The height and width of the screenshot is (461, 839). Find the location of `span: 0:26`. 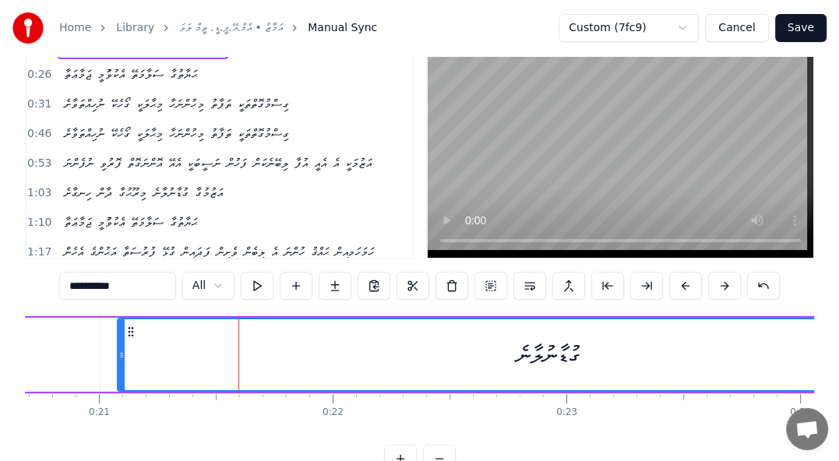

span: 0:26 is located at coordinates (39, 75).